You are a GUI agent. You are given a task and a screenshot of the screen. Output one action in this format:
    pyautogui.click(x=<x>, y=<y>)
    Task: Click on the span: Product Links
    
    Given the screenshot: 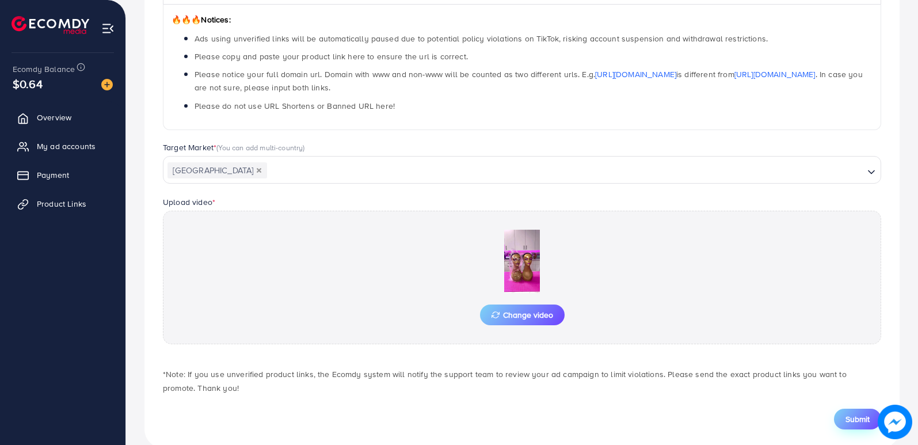 What is the action you would take?
    pyautogui.click(x=62, y=204)
    